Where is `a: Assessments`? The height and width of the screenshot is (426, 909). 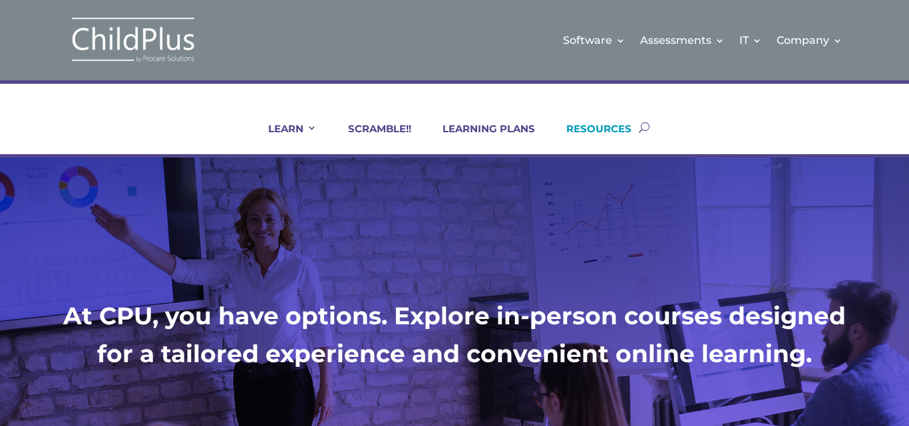 a: Assessments is located at coordinates (682, 40).